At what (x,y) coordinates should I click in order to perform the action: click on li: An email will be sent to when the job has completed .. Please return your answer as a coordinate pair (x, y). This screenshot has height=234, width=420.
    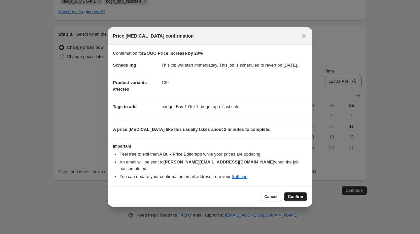
    Looking at the image, I should click on (213, 166).